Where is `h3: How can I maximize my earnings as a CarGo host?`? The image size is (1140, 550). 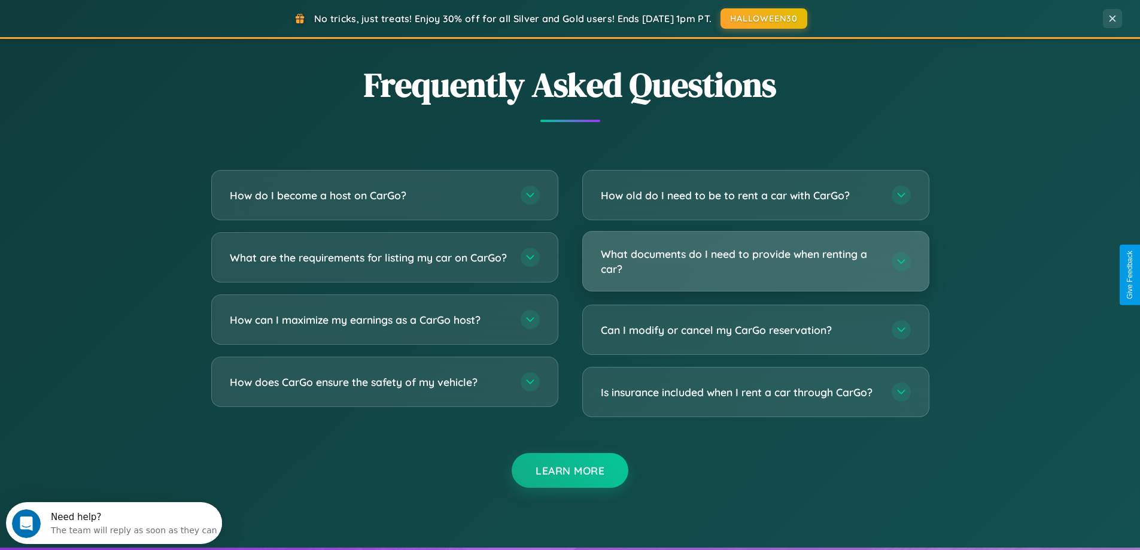
h3: How can I maximize my earnings as a CarGo host? is located at coordinates (369, 320).